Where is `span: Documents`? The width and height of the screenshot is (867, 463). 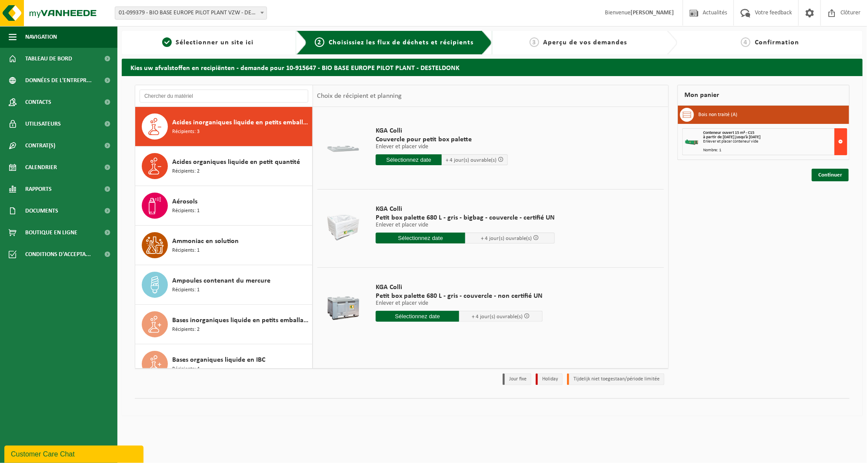
span: Documents is located at coordinates (42, 211).